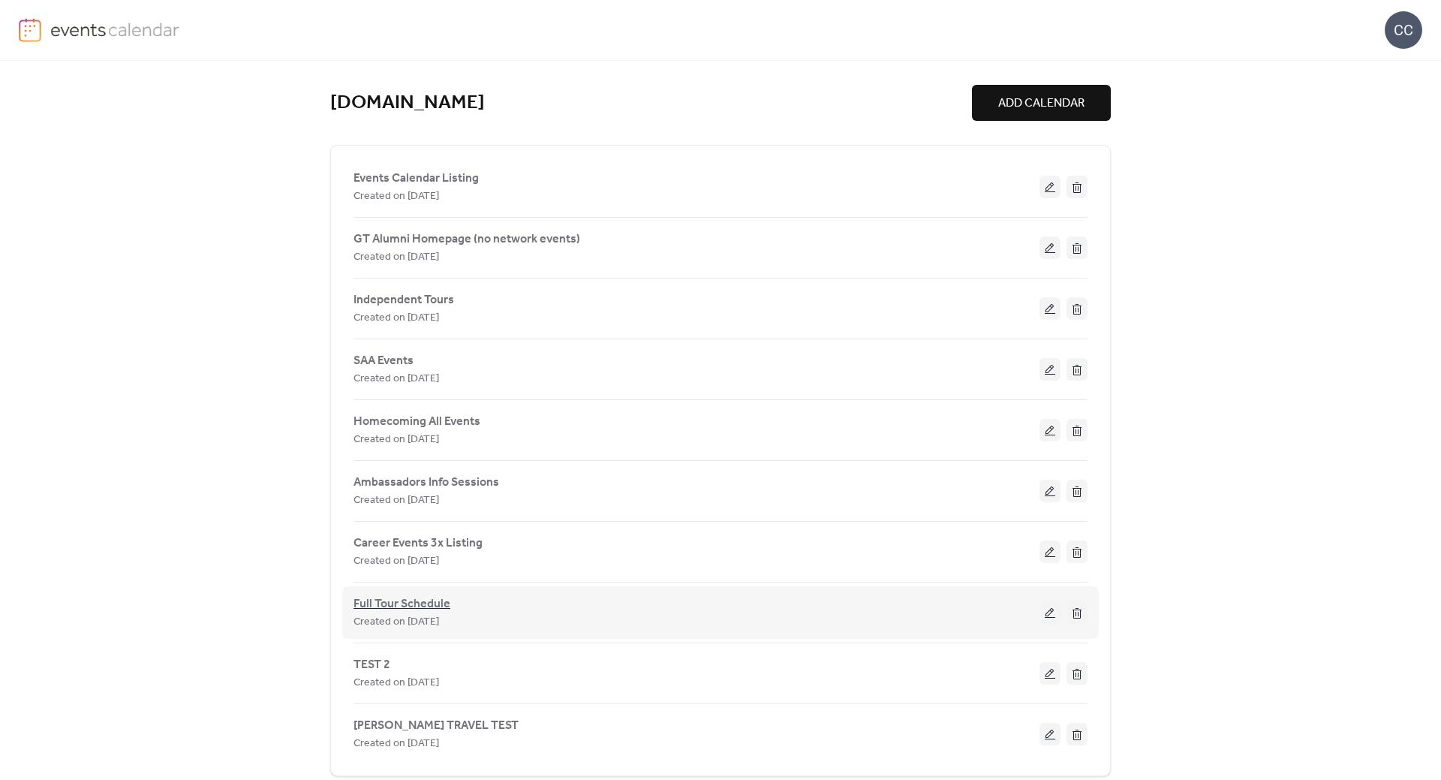 Image resolution: width=1441 pixels, height=780 pixels. Describe the element at coordinates (404, 300) in the screenshot. I see `span: Independent Tours` at that location.